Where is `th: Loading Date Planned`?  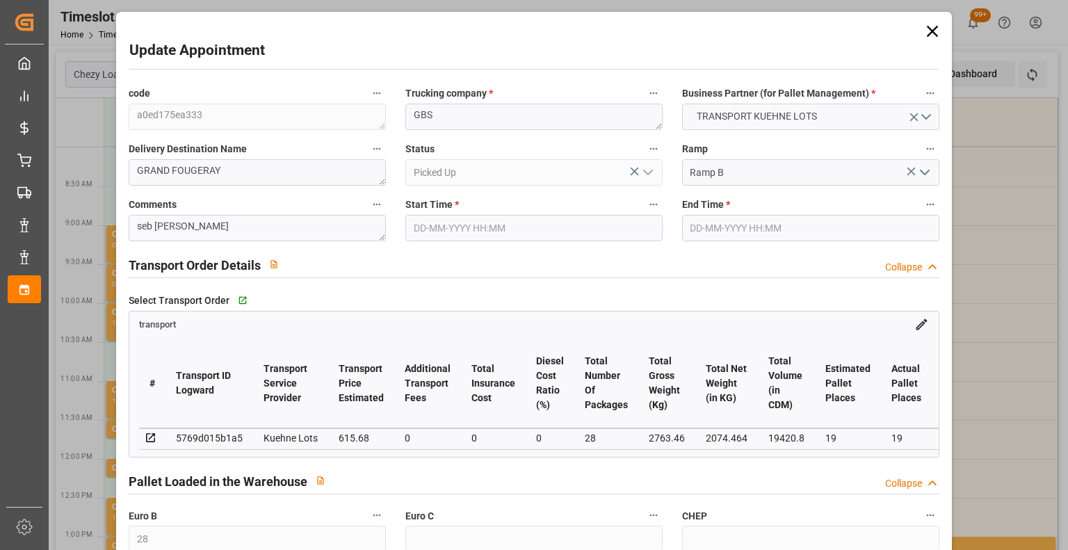
th: Loading Date Planned is located at coordinates (960, 383).